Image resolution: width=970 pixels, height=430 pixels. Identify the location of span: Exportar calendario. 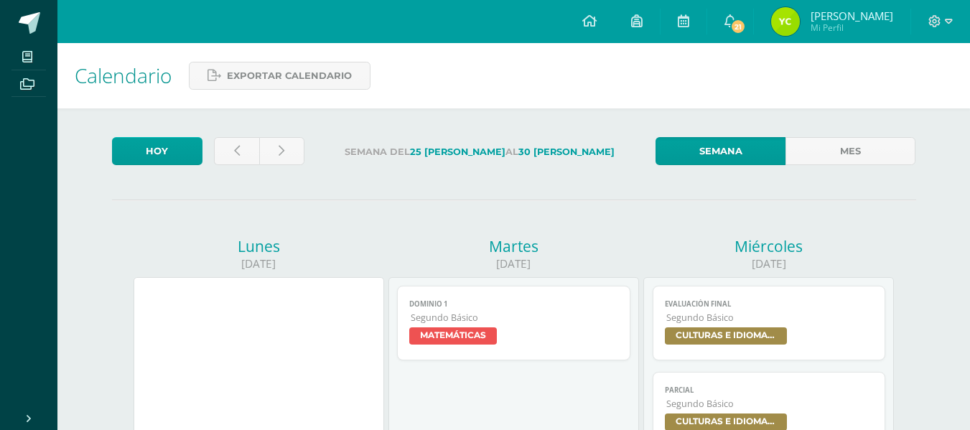
(289, 75).